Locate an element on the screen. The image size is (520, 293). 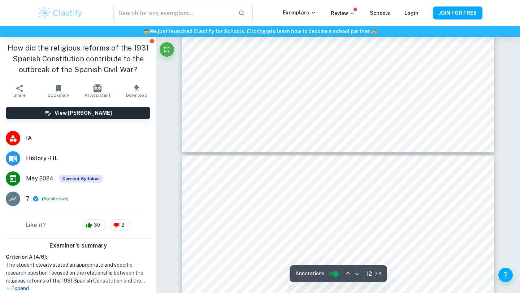
button: Breakdown is located at coordinates (55, 199).